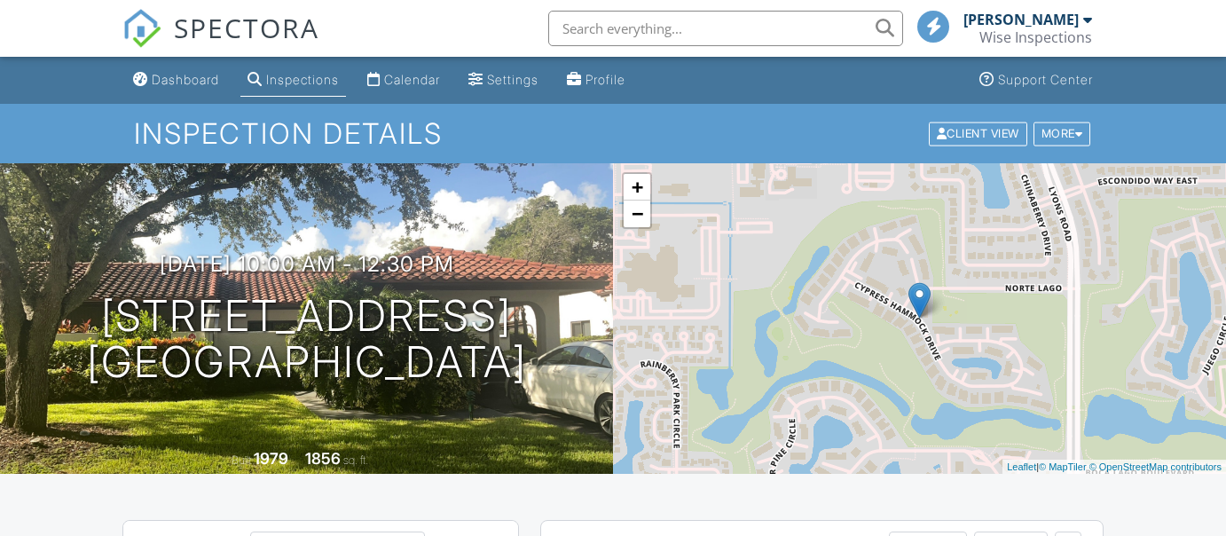  Describe the element at coordinates (596, 80) in the screenshot. I see `a: Profile` at that location.